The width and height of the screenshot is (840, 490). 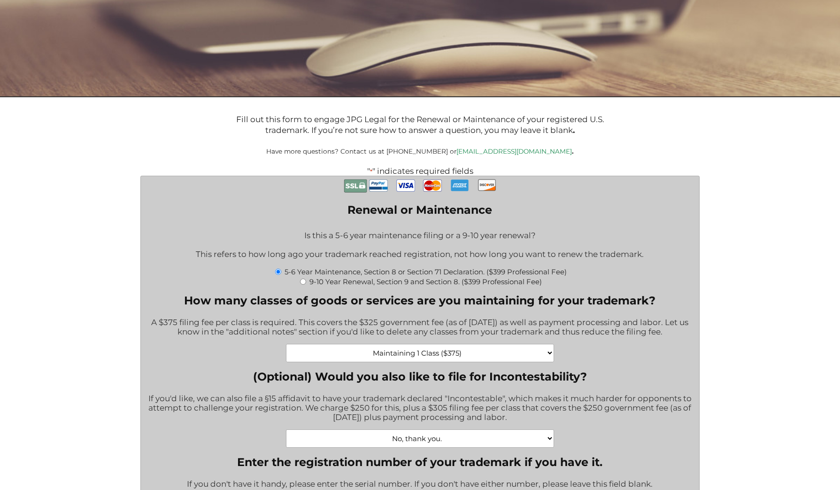 What do you see at coordinates (420, 245) in the screenshot?
I see `div: Is this a 5-6 year maintenance filing or a 9-10 year renewal? This refers to how long ago your tr...` at bounding box center [420, 245].